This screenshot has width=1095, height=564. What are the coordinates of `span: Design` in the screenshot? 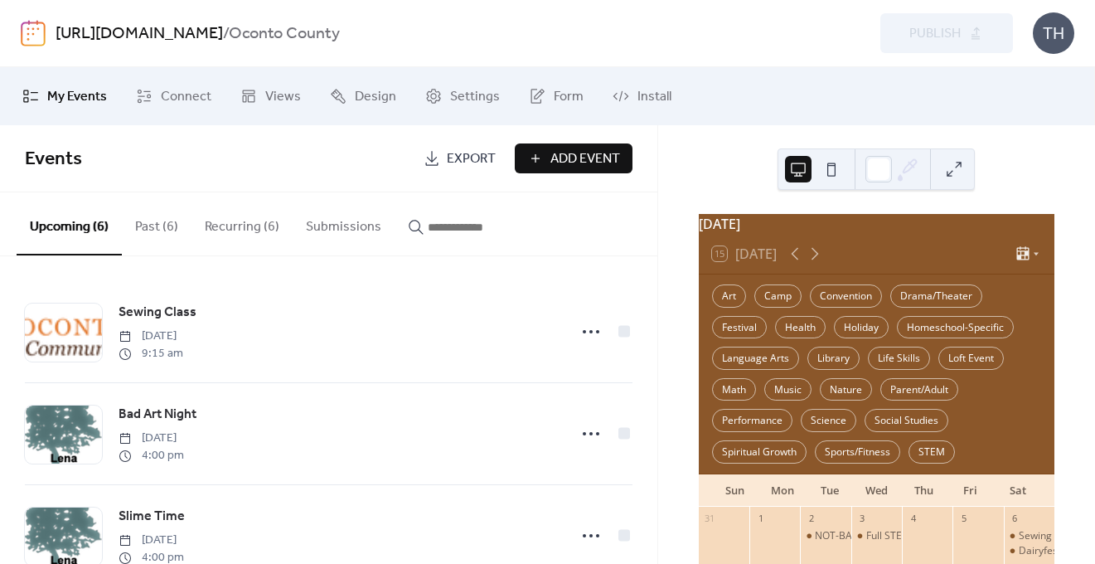 It's located at (376, 97).